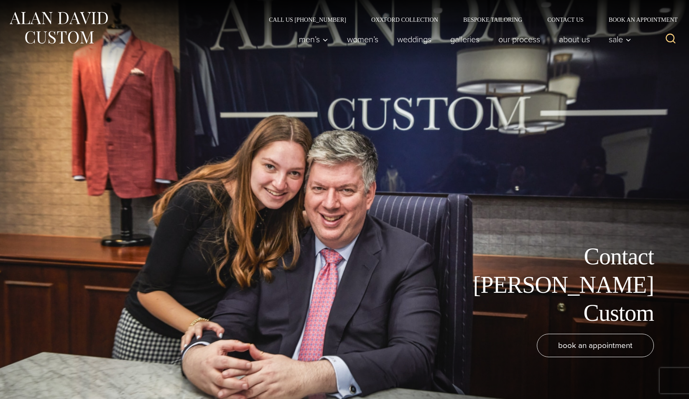 The width and height of the screenshot is (689, 399). What do you see at coordinates (314, 39) in the screenshot?
I see `span: Men’s` at bounding box center [314, 39].